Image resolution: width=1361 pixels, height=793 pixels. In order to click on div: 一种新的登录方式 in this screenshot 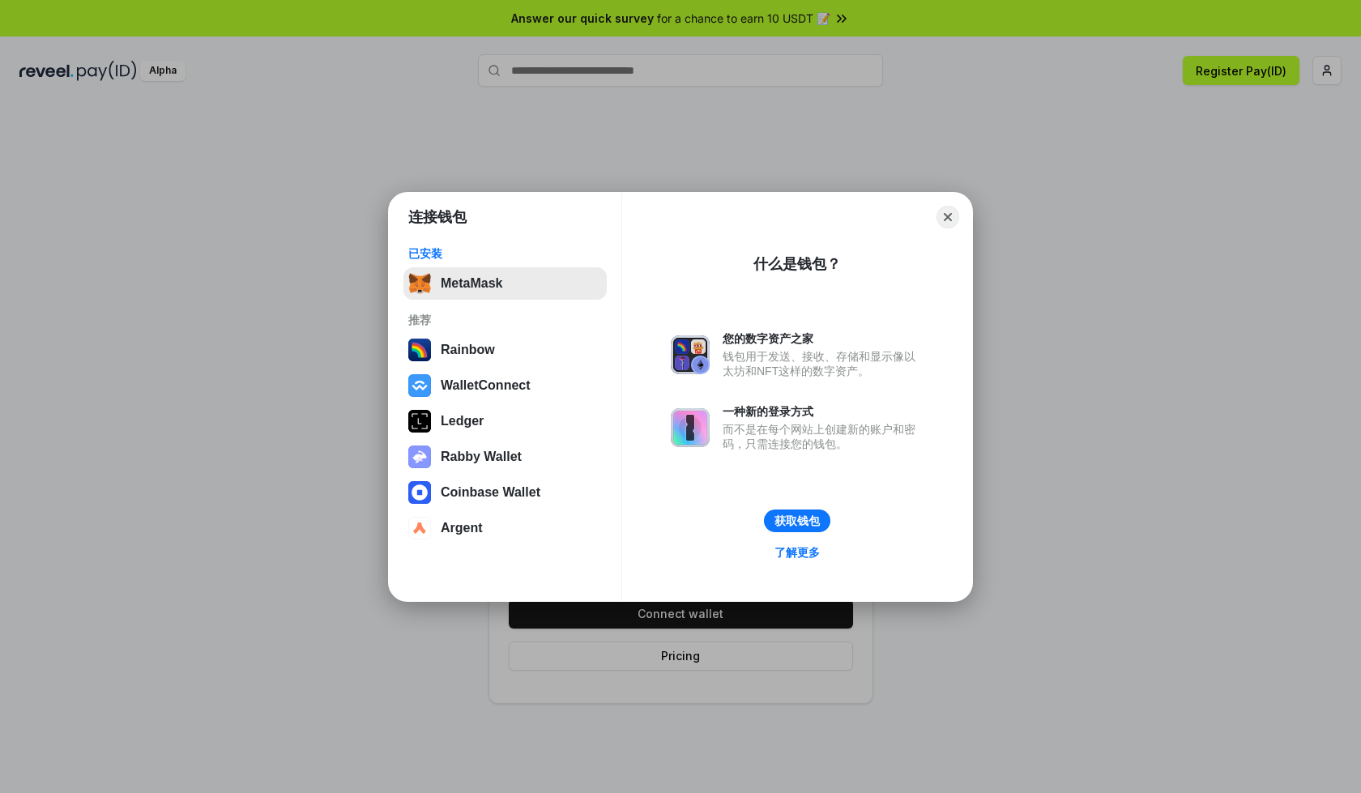, I will do `click(823, 412)`.